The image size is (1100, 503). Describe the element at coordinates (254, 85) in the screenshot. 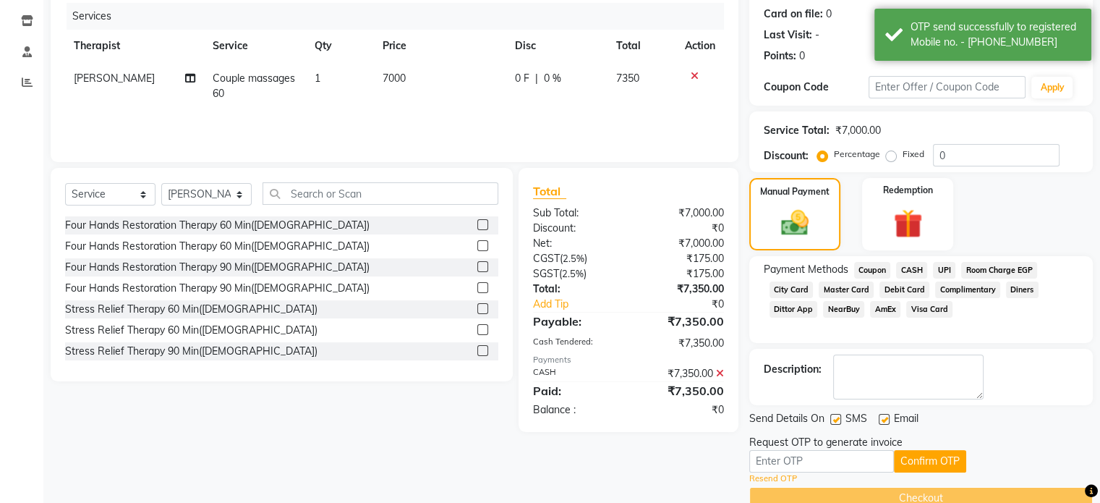

I see `span: Couple massages 60` at that location.